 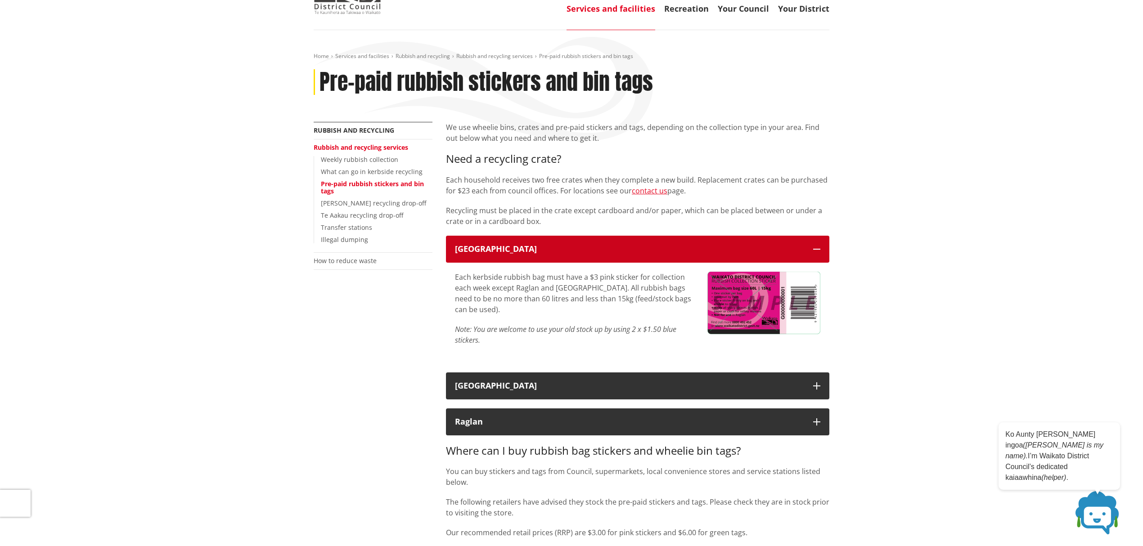 What do you see at coordinates (637, 533) in the screenshot?
I see `p: Our recommended retail prices (RRP) are $3.00 for pink stickers and $6.00 for green tags.` at bounding box center [637, 533].